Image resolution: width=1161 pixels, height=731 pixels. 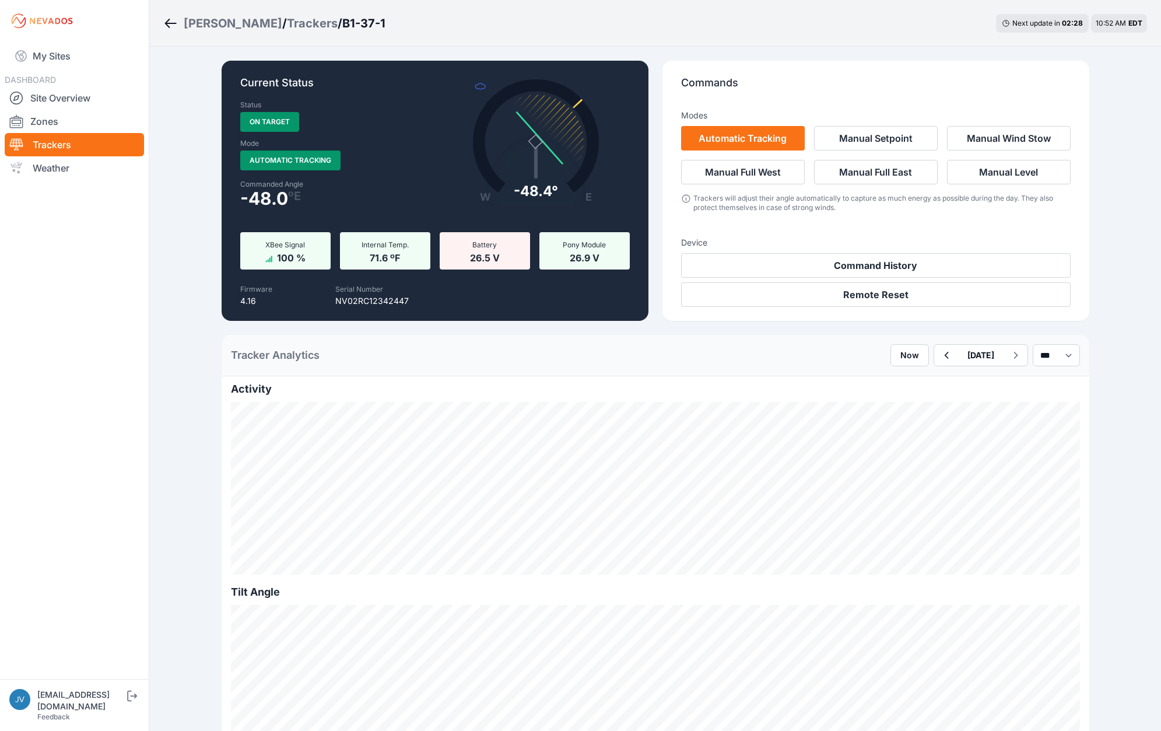 I want to click on button: Manual Level, so click(x=1009, y=172).